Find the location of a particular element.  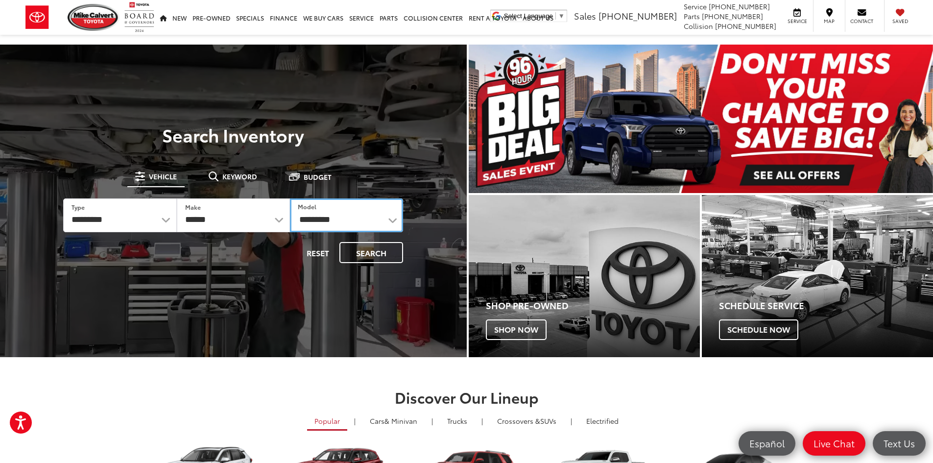

a: Text Us is located at coordinates (899, 443).